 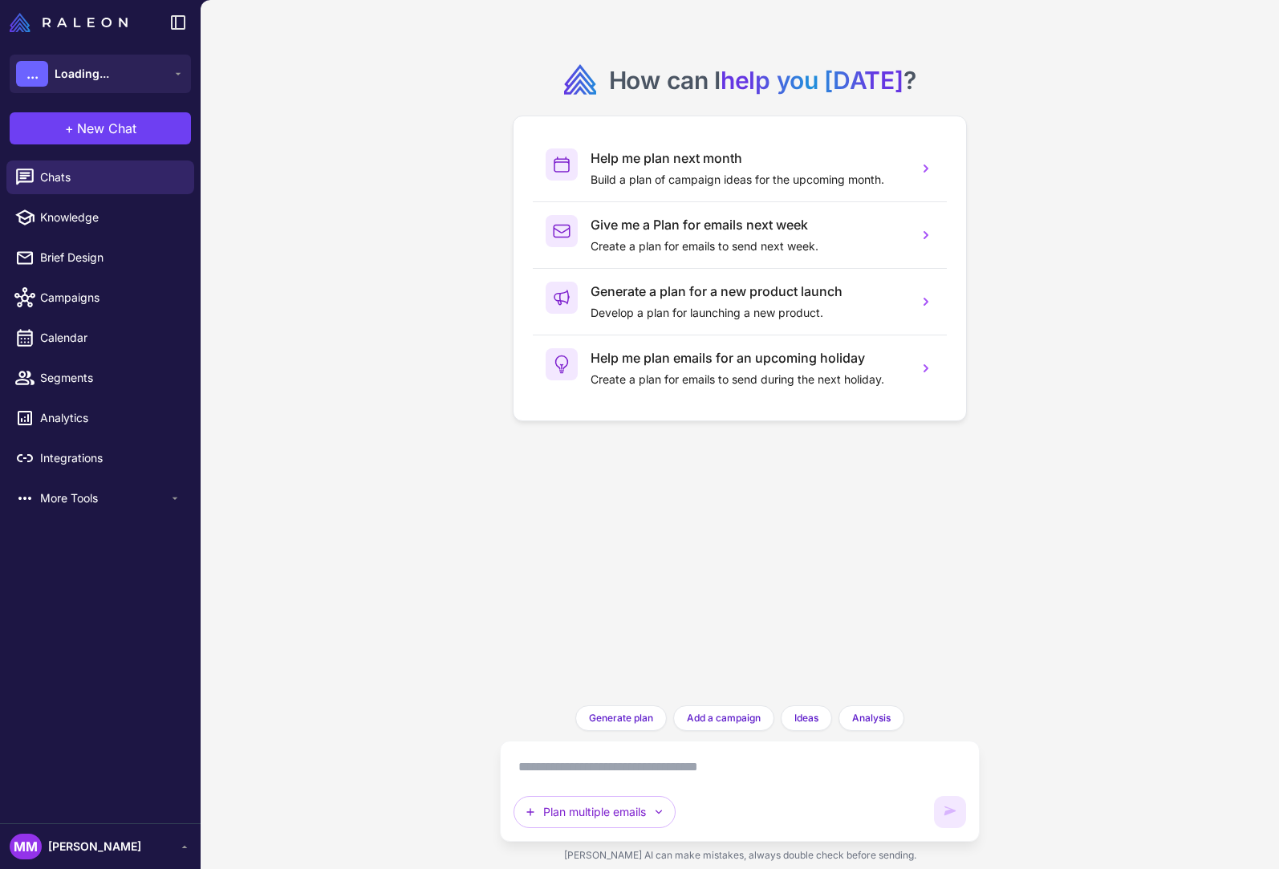 What do you see at coordinates (111, 418) in the screenshot?
I see `span: Analytics` at bounding box center [111, 418].